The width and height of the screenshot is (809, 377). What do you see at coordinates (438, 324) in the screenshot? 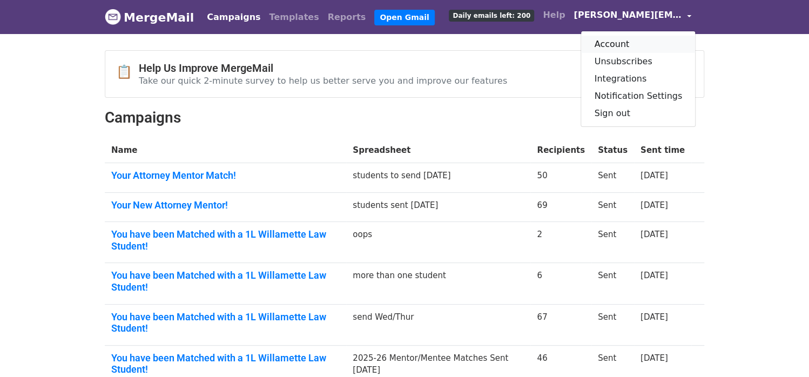
I see `td: send Wed/Thur` at bounding box center [438, 324].